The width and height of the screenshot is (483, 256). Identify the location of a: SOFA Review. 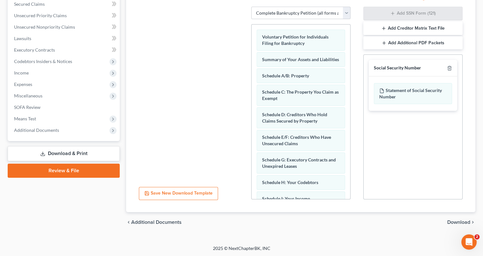
(64, 107).